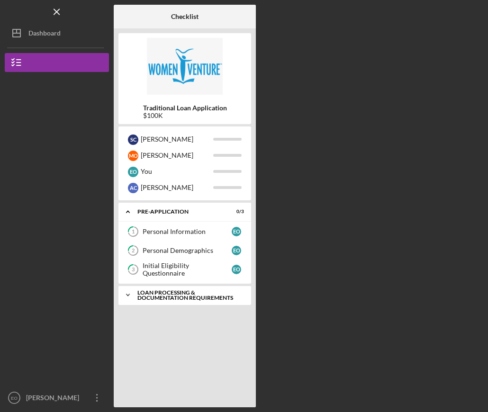 The width and height of the screenshot is (488, 412). What do you see at coordinates (133, 140) in the screenshot?
I see `div: S C` at bounding box center [133, 140].